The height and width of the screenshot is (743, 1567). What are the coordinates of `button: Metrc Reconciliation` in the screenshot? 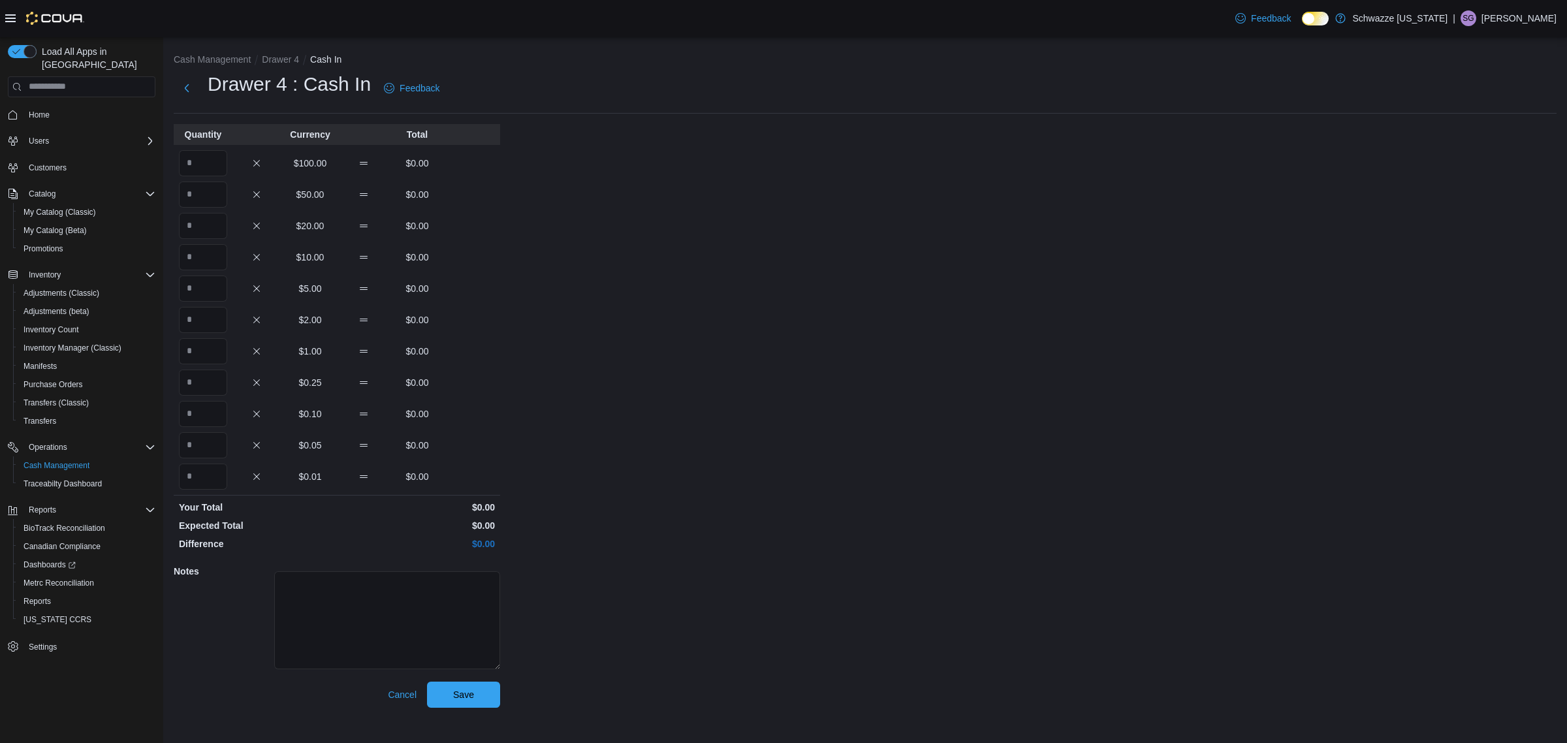 It's located at (87, 583).